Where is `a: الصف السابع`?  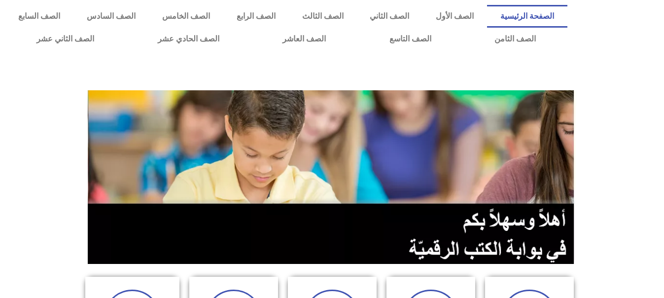 a: الصف السابع is located at coordinates (39, 16).